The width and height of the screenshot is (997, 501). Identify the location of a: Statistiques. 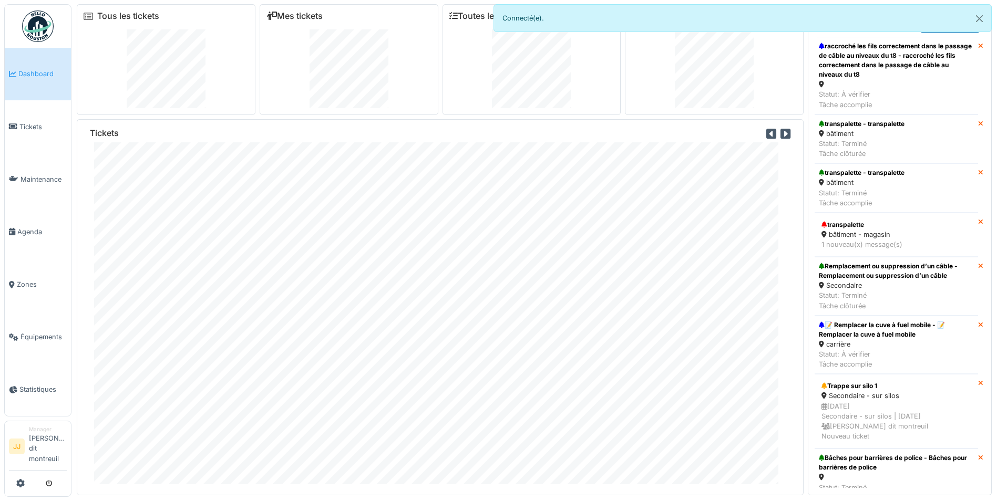
(38, 390).